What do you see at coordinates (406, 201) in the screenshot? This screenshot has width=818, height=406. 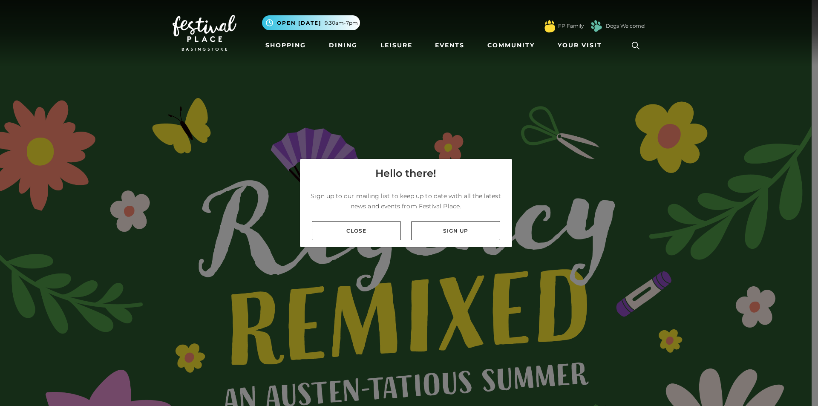 I see `p: Sign up to our mailing list to keep up to date with all the latest news and events from Festival ...` at bounding box center [406, 201].